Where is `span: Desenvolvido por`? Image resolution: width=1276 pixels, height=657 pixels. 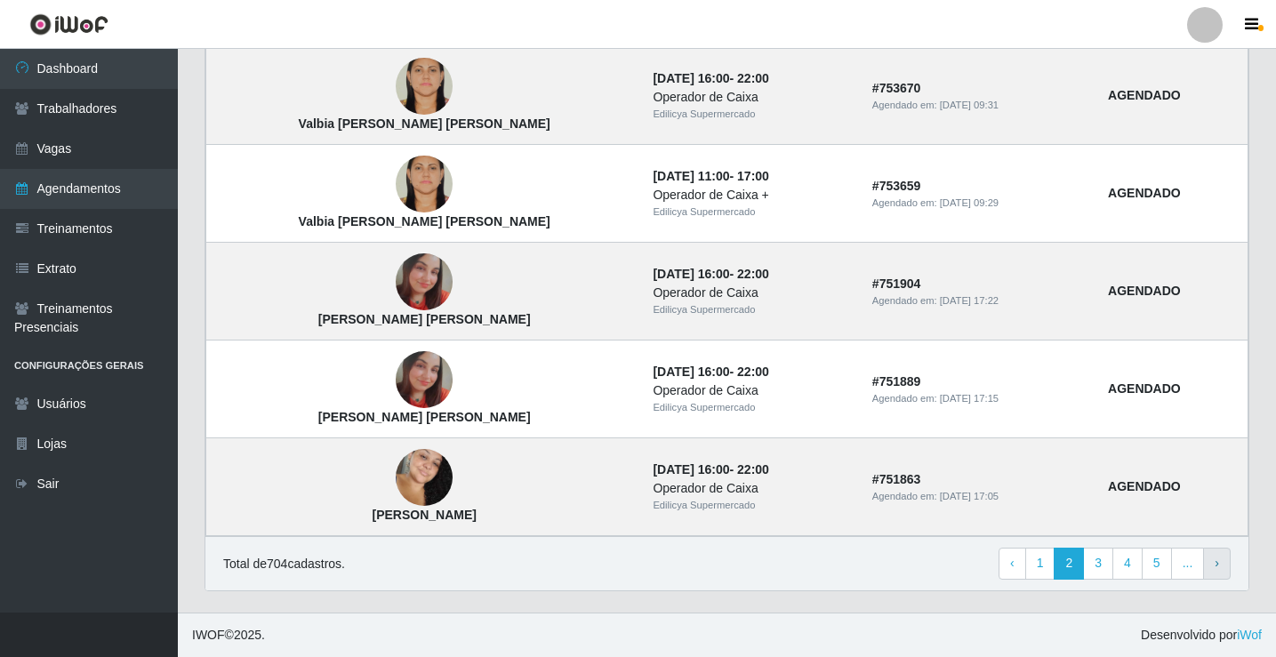 span: Desenvolvido por is located at coordinates (1201, 635).